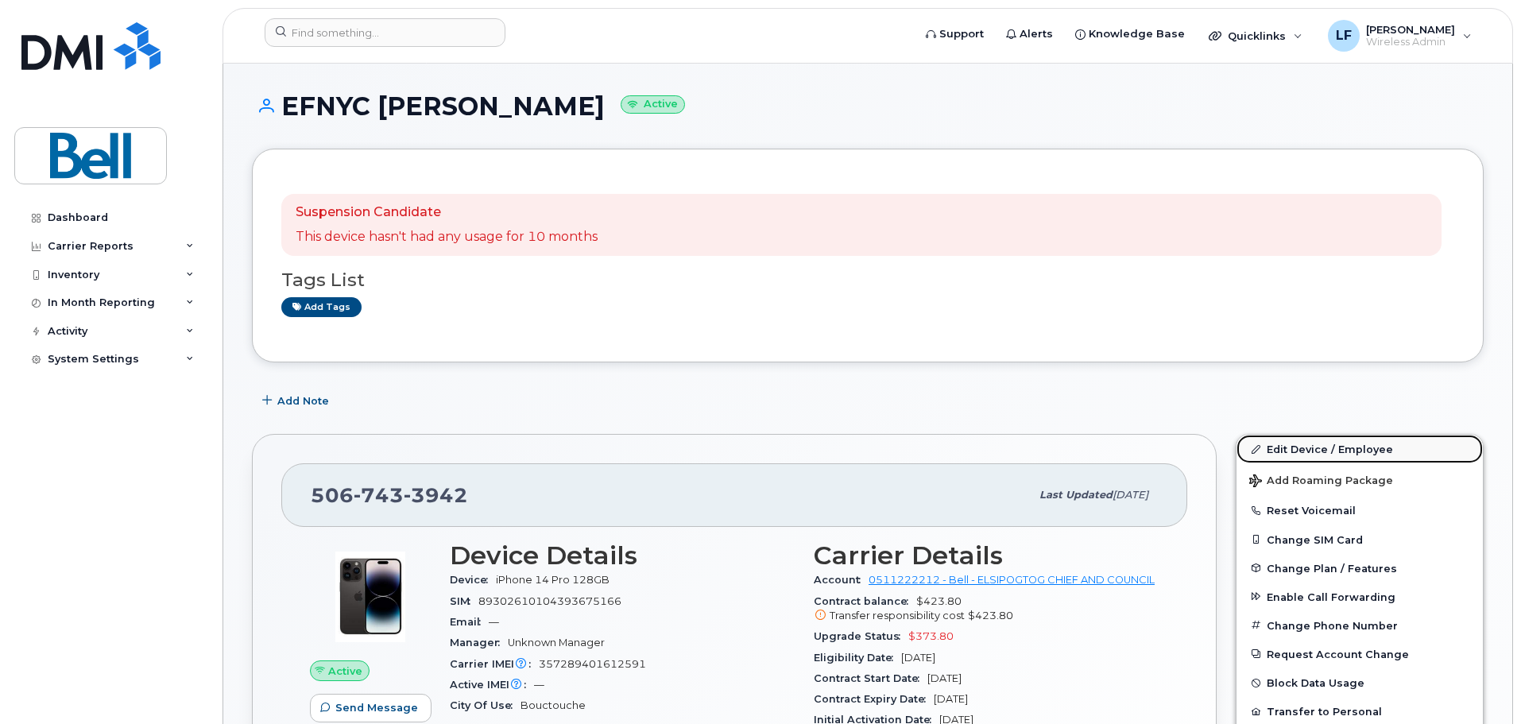 Image resolution: width=1521 pixels, height=724 pixels. What do you see at coordinates (321, 307) in the screenshot?
I see `a: Add tags` at bounding box center [321, 307].